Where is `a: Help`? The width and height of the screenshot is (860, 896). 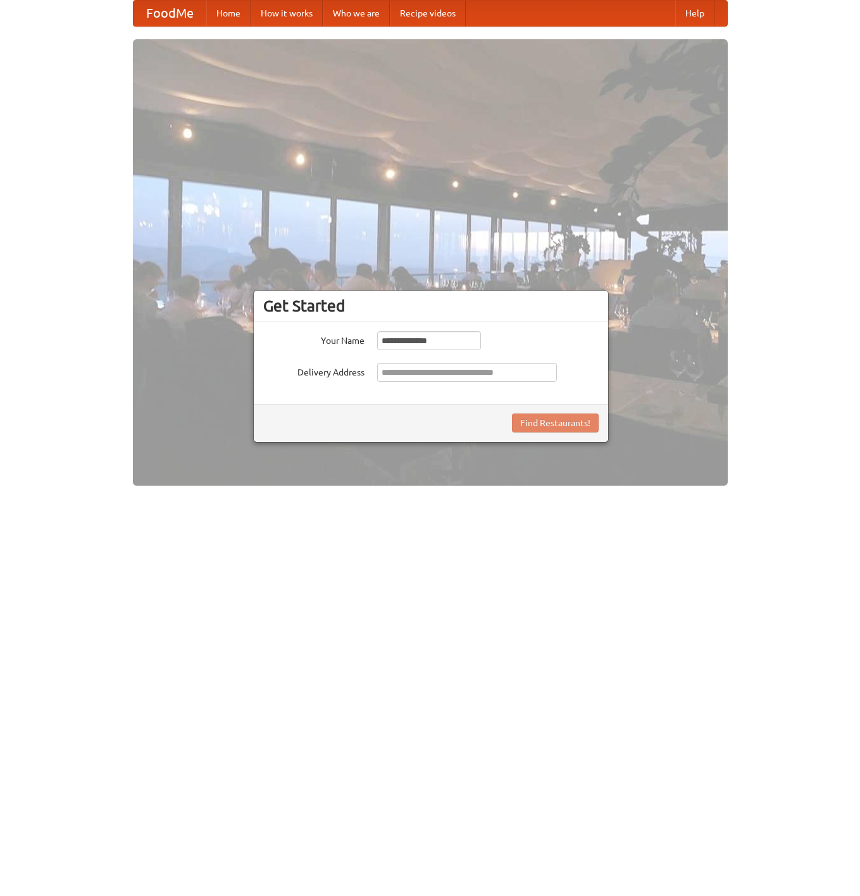
a: Help is located at coordinates (695, 13).